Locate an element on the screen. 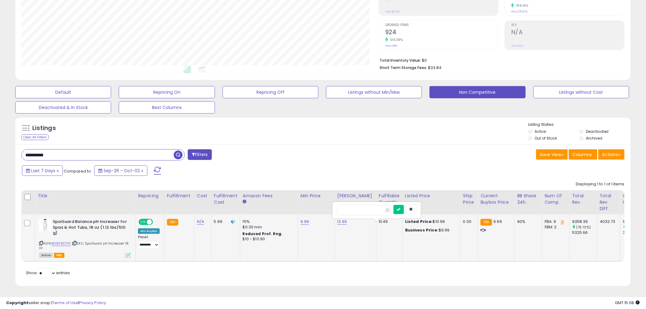  a: 9.99 is located at coordinates (305, 222).